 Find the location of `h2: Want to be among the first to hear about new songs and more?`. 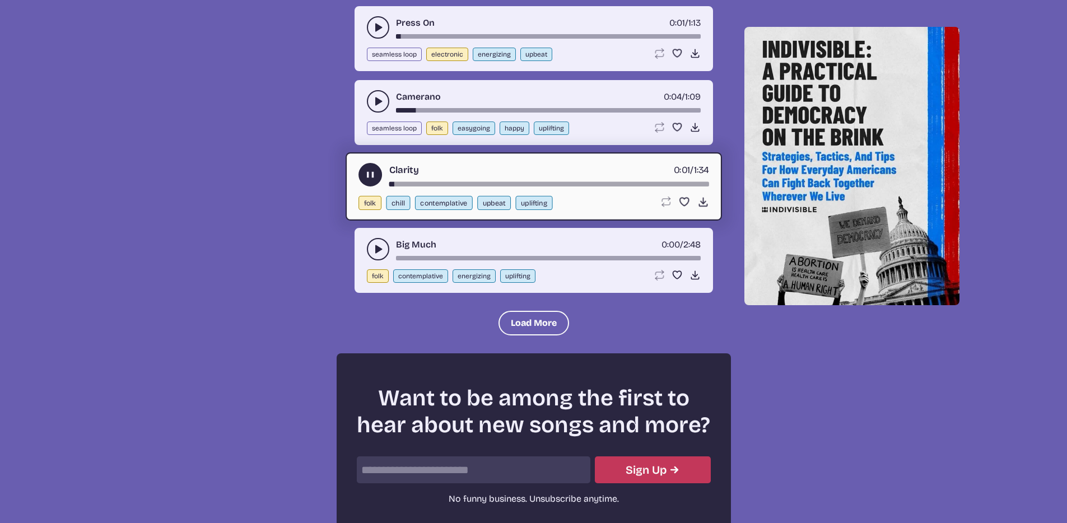

h2: Want to be among the first to hear about new songs and more? is located at coordinates (534, 412).